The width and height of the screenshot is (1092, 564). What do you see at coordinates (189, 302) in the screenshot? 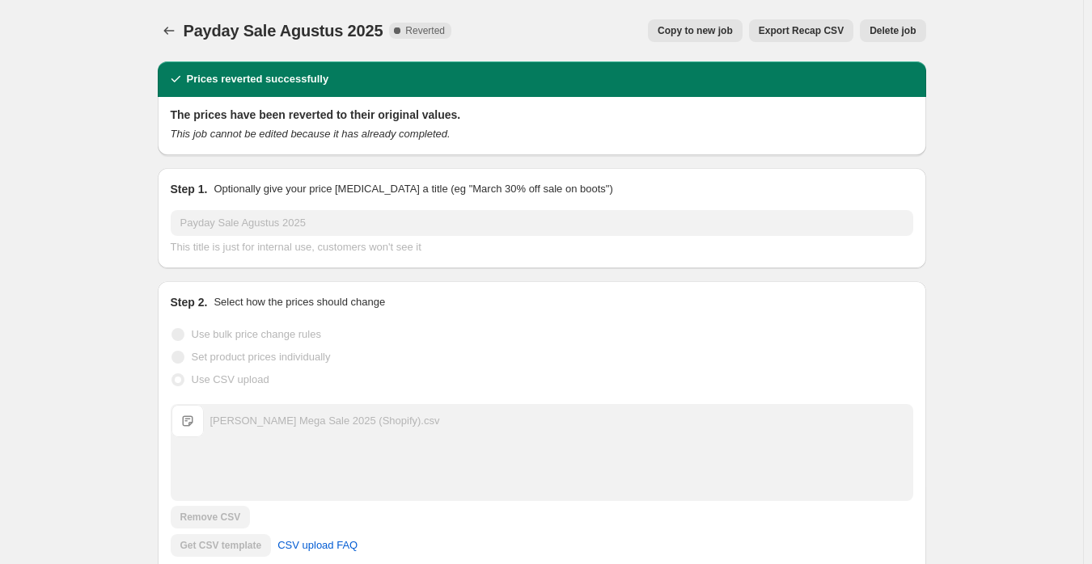
I see `h2: Step 2.` at bounding box center [189, 302].